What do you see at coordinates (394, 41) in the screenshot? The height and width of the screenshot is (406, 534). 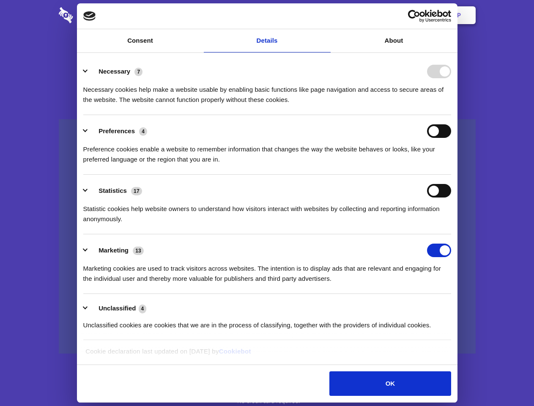 I see `a: About` at bounding box center [394, 41].